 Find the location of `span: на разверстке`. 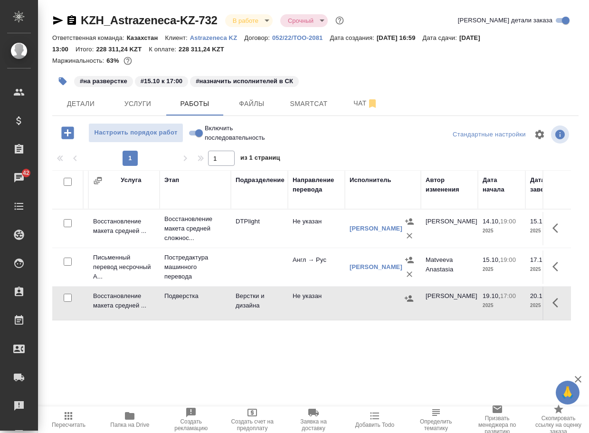

span: на разверстке is located at coordinates (104, 80).